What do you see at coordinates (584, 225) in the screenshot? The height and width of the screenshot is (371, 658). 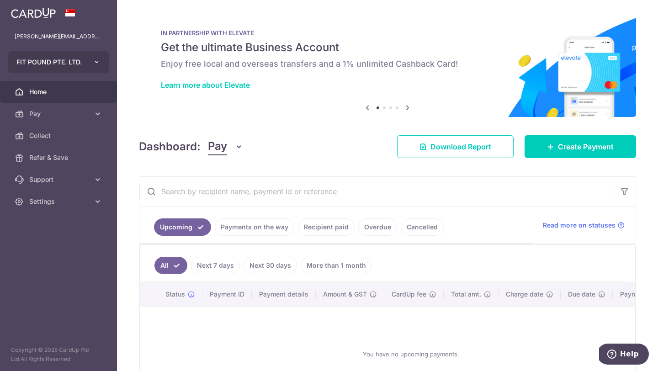 I see `a: Read more on statuses` at bounding box center [584, 225].